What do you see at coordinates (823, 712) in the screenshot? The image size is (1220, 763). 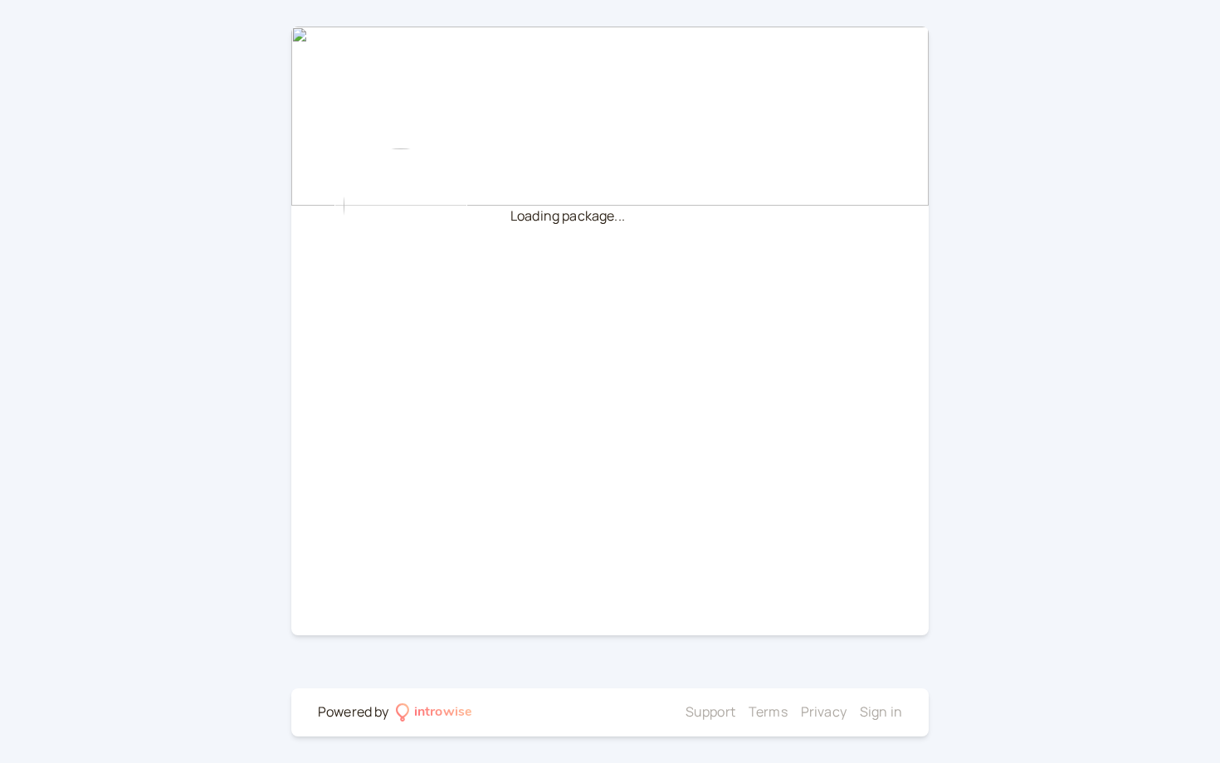 I see `a: Privacy` at bounding box center [823, 712].